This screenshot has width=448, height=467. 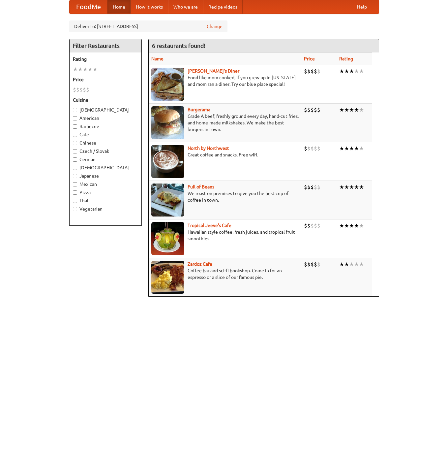 What do you see at coordinates (199, 110) in the screenshot?
I see `a: Burgerama` at bounding box center [199, 110].